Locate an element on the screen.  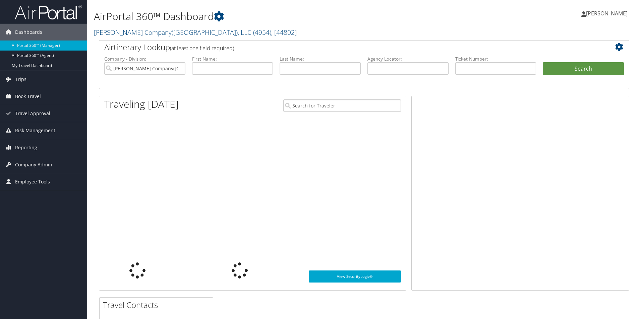
h2: Travel Contacts is located at coordinates (158, 305).